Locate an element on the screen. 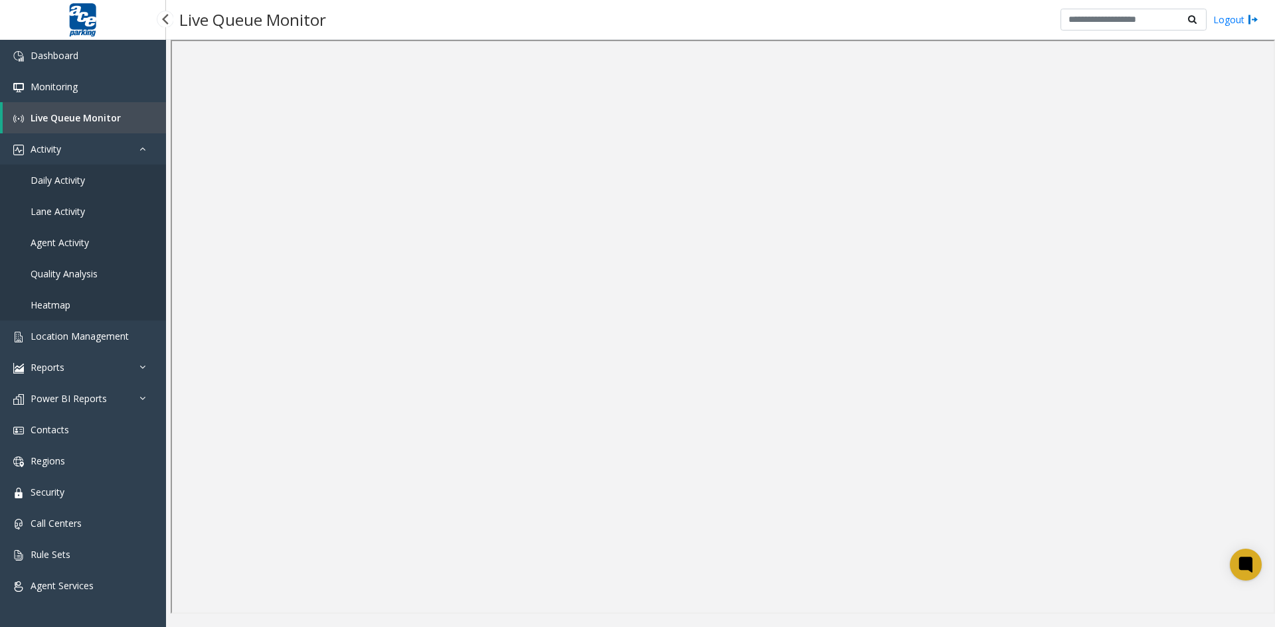  span: Daily Activity is located at coordinates (58, 180).